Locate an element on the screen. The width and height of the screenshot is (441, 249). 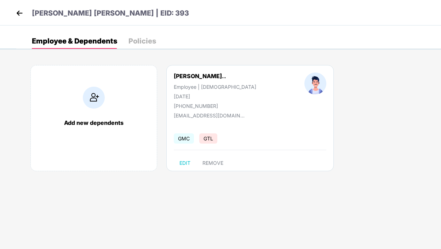
span: GTL is located at coordinates (208, 138).